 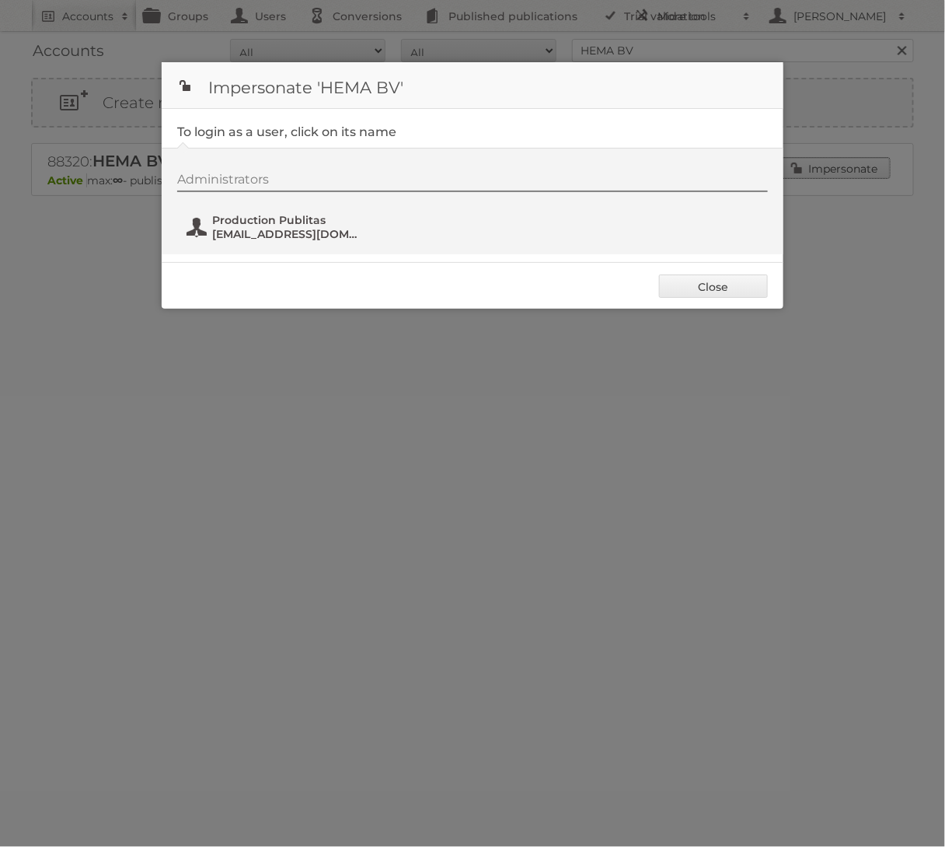 I want to click on span: Production Publitas, so click(x=288, y=220).